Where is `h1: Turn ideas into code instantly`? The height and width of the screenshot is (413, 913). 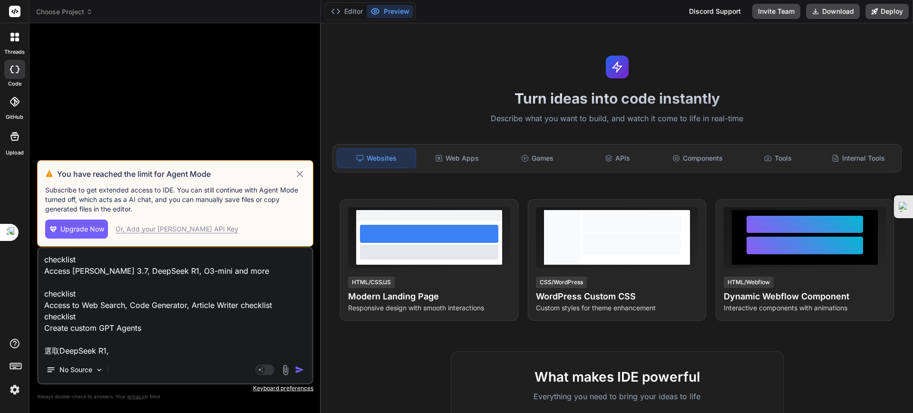
h1: Turn ideas into code instantly is located at coordinates (617, 98).